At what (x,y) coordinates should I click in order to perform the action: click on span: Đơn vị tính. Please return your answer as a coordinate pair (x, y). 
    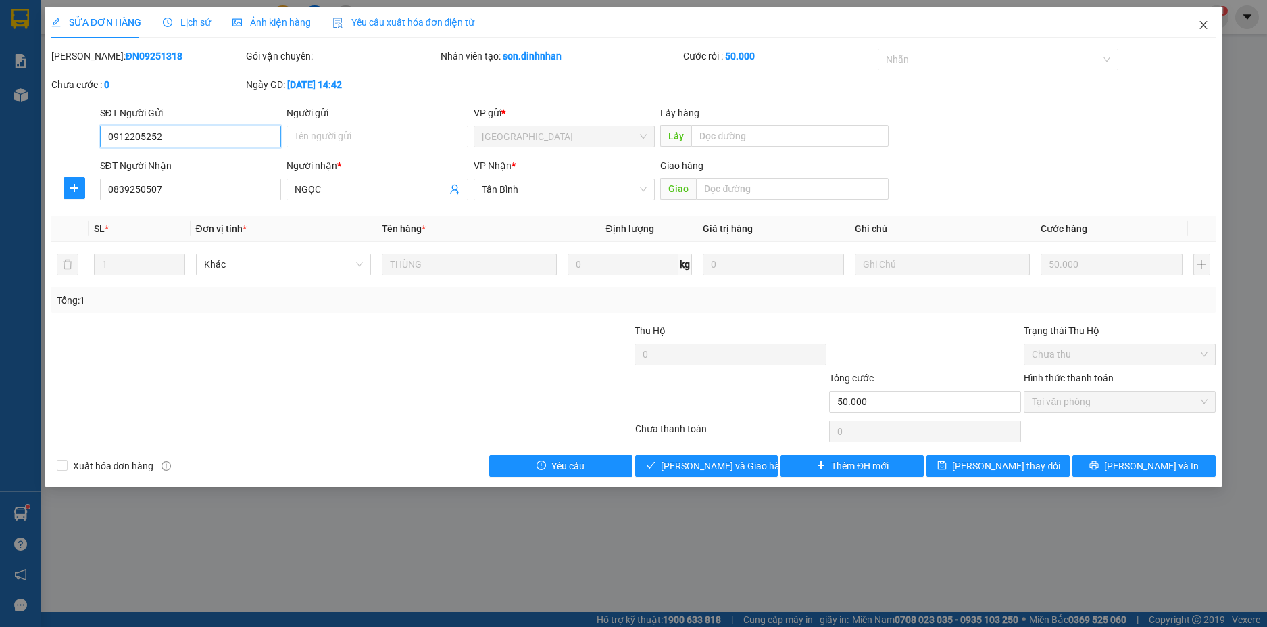
    Looking at the image, I should click on (221, 228).